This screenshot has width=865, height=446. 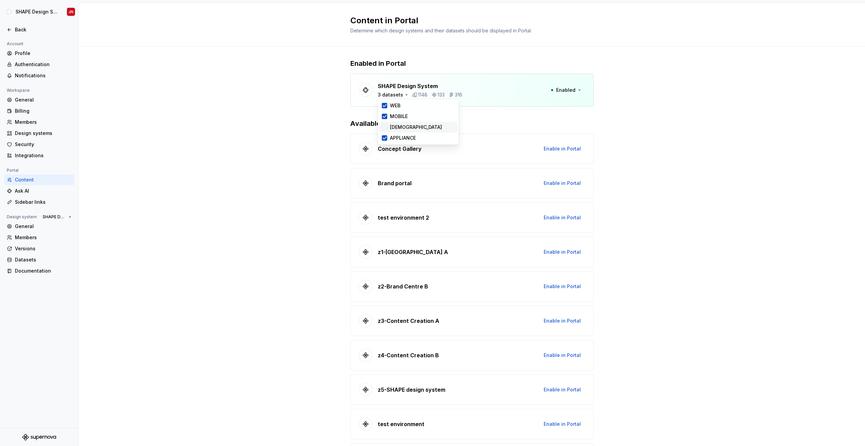 I want to click on div: Account, so click(x=15, y=44).